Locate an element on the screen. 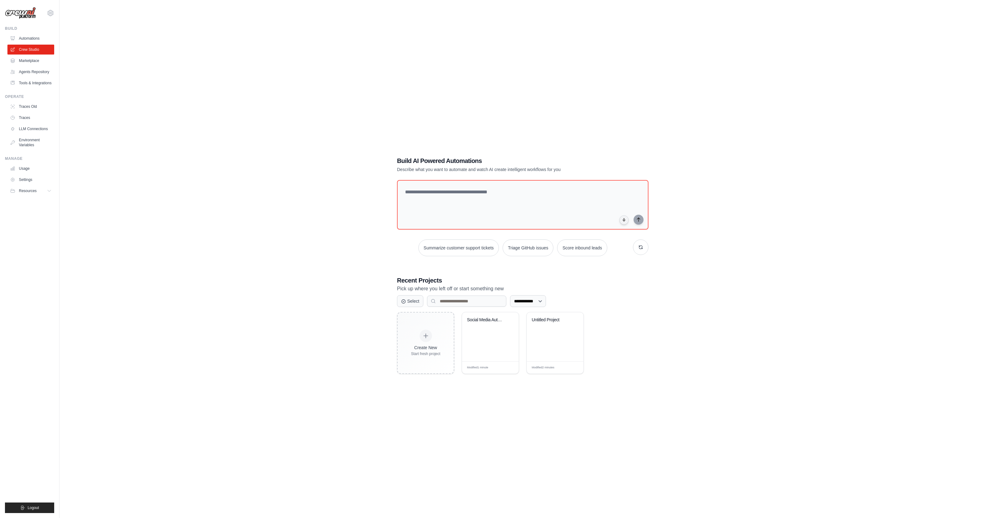 This screenshot has height=518, width=986. a: Automations is located at coordinates (31, 38).